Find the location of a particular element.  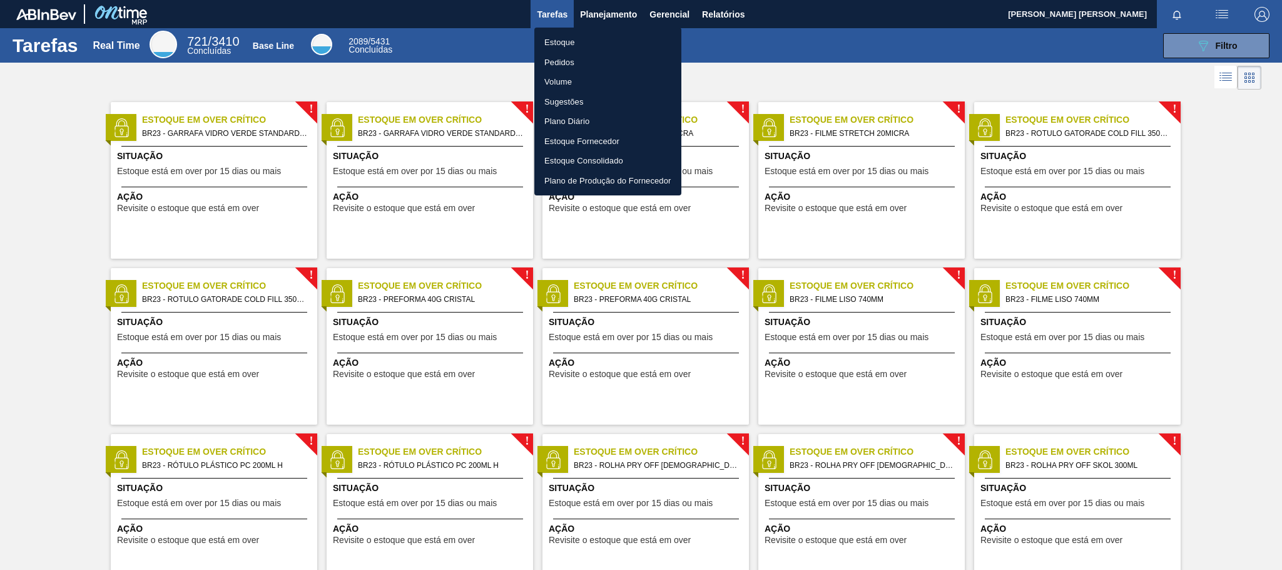

li: Estoque Consolidado is located at coordinates (608, 161).